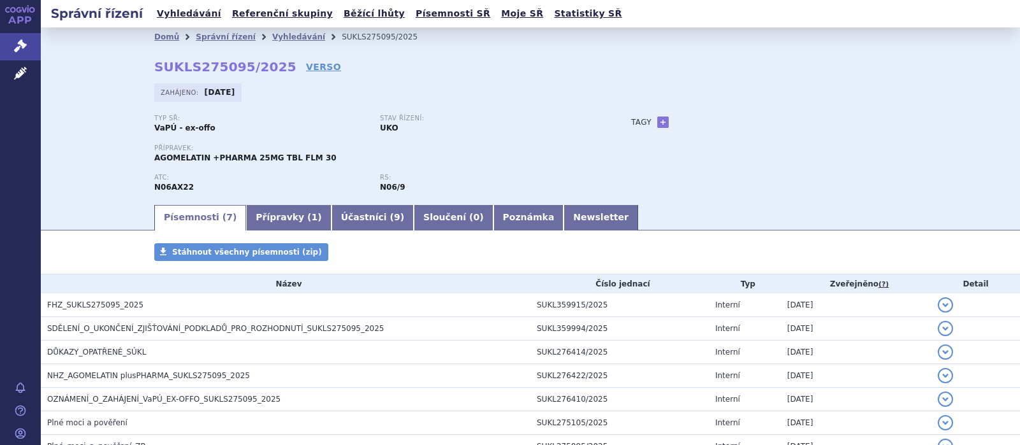 The height and width of the screenshot is (445, 1020). Describe the element at coordinates (174, 187) in the screenshot. I see `strong: AGOMELATIN` at that location.